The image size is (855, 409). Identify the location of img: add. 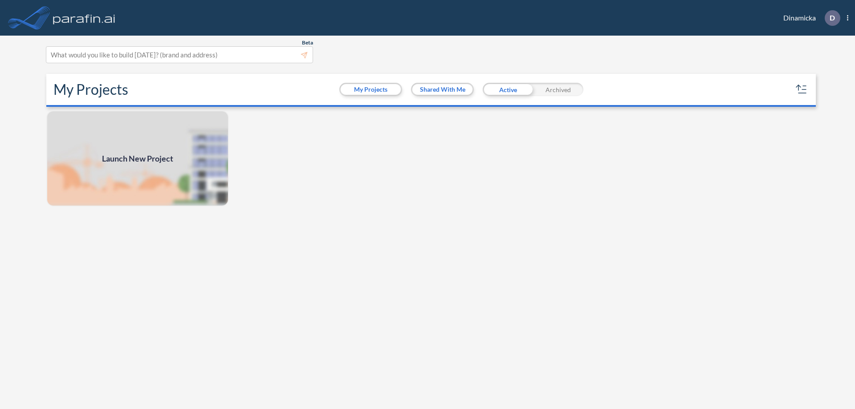
(138, 158).